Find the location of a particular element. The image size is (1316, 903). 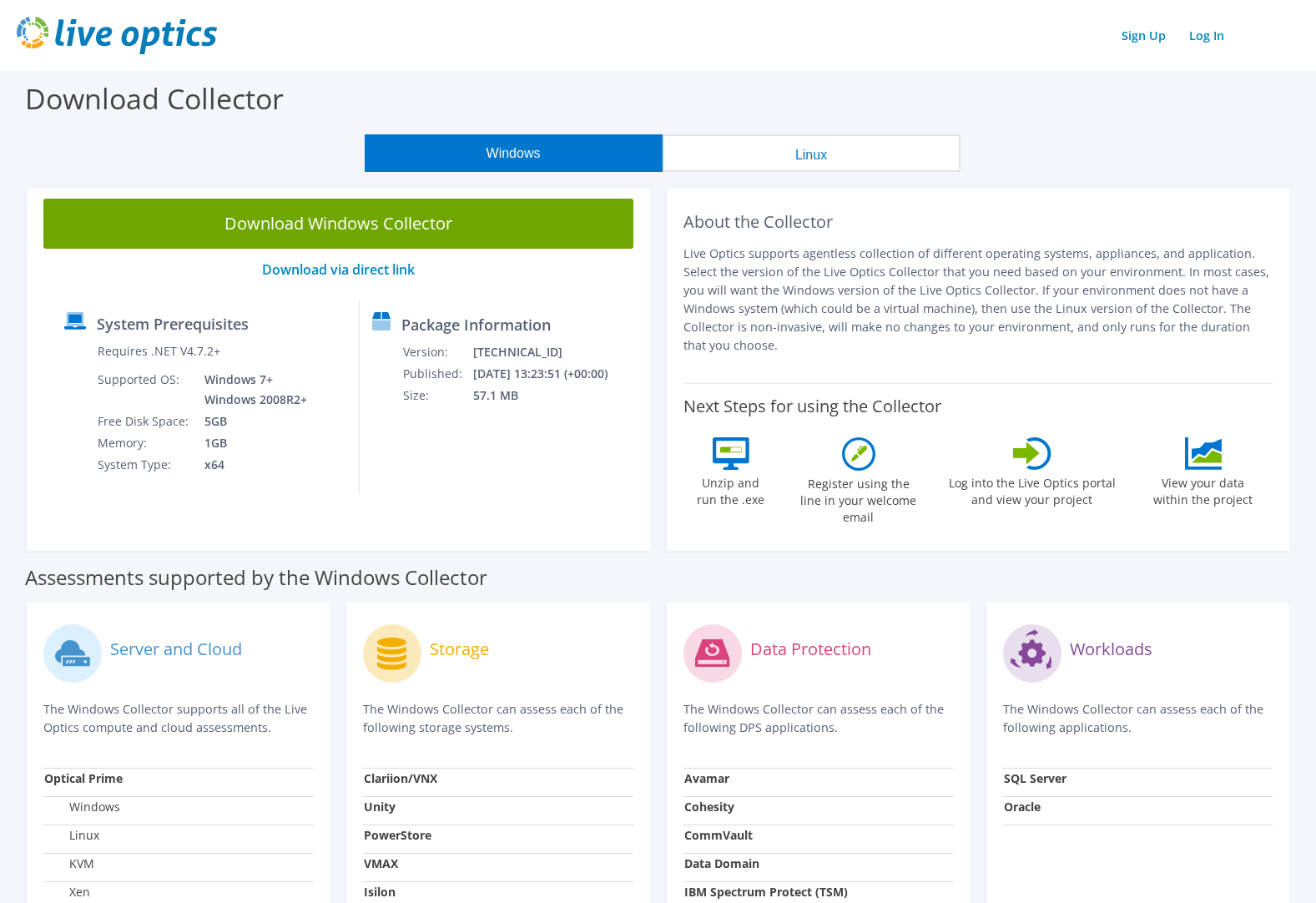

strong: Cohesity is located at coordinates (709, 807).